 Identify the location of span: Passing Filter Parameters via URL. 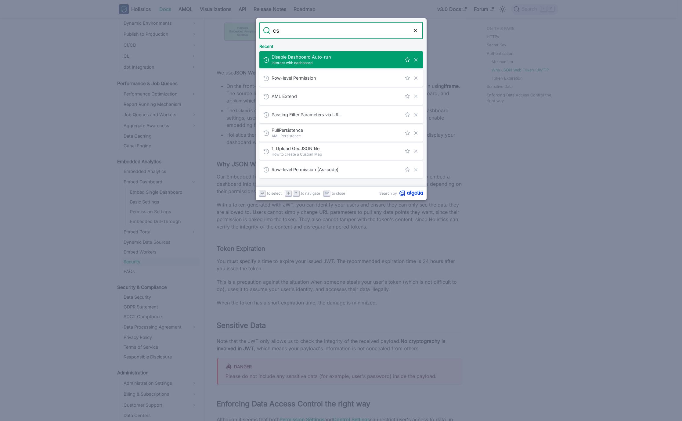
(336, 114).